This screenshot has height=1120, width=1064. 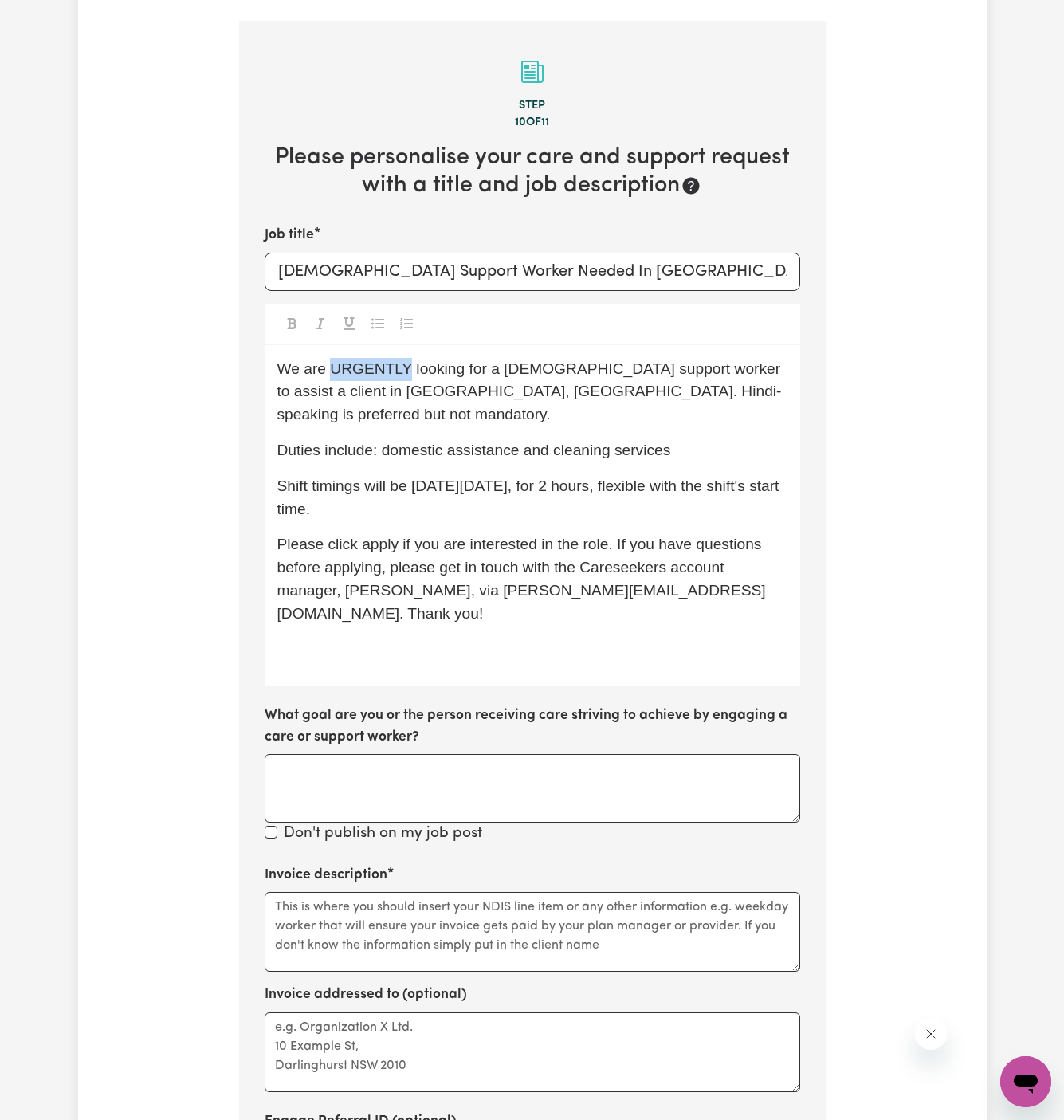 I want to click on div: Step, so click(x=532, y=106).